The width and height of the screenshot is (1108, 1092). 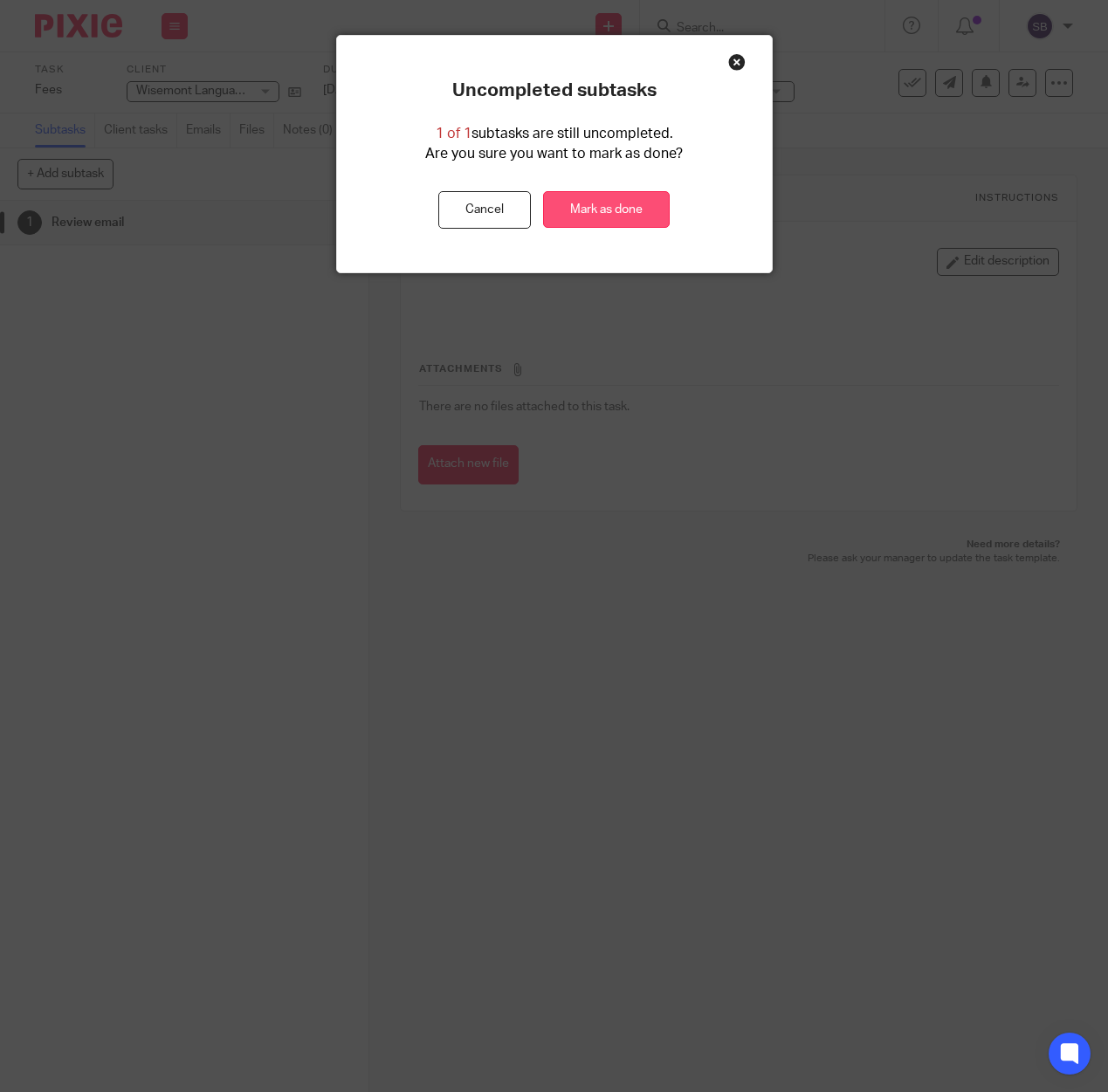 I want to click on div: Close this dialog window, so click(x=737, y=62).